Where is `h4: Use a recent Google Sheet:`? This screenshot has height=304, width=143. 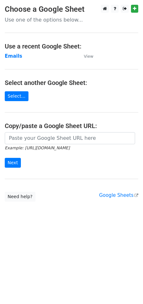
h4: Use a recent Google Sheet: is located at coordinates (72, 46).